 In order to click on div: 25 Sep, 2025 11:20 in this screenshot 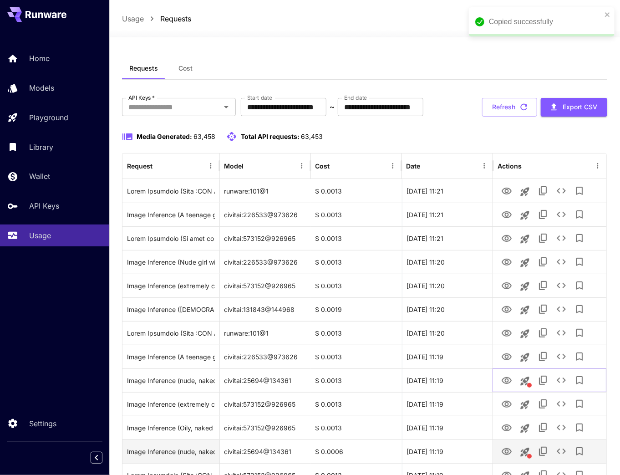, I will do `click(447, 309)`.